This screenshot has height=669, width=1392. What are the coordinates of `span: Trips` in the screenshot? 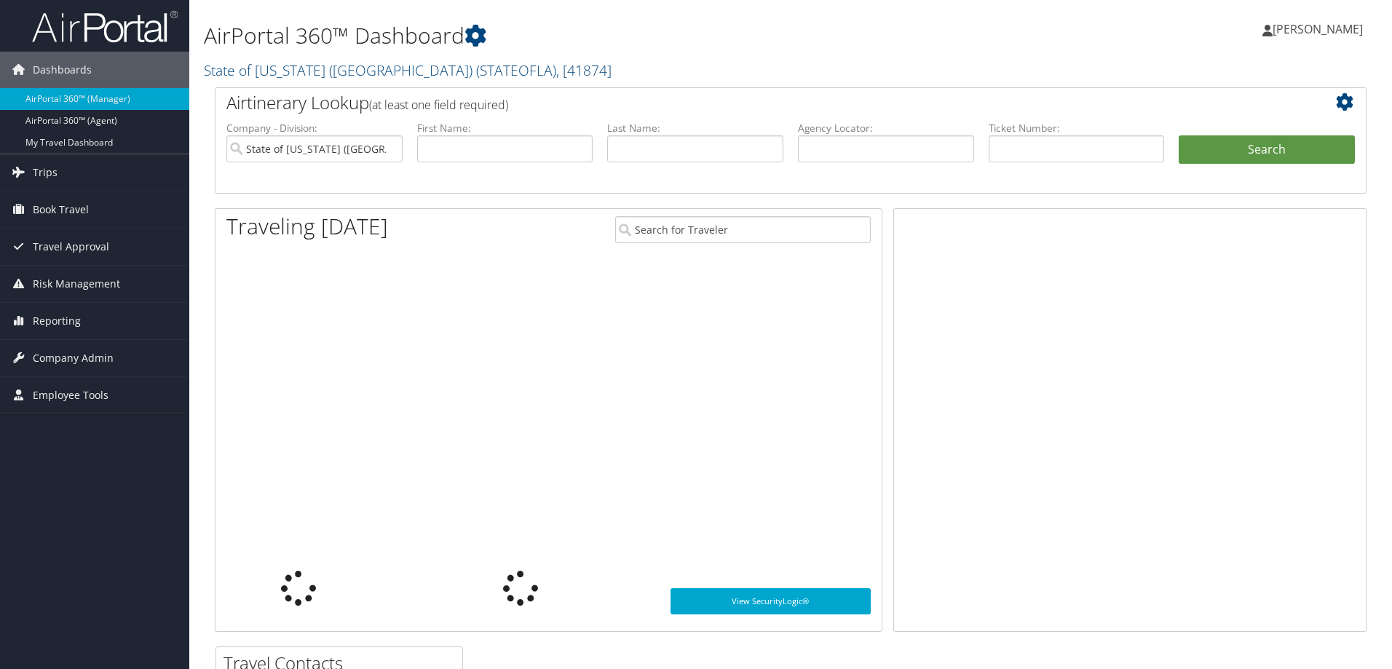 It's located at (45, 173).